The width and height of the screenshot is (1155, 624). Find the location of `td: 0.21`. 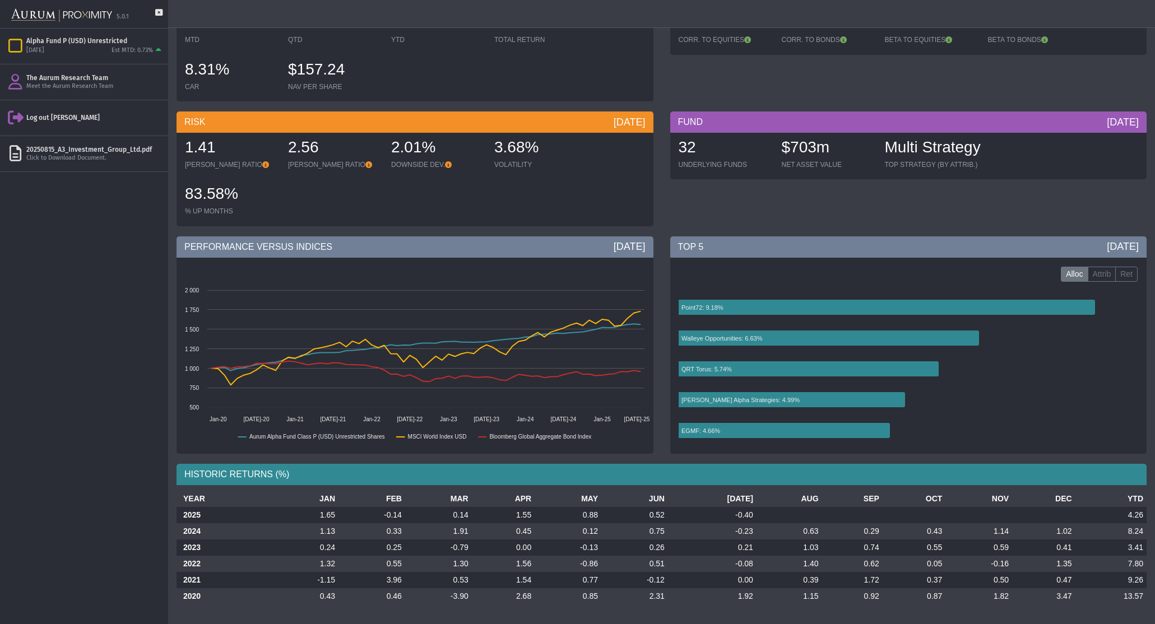

td: 0.21 is located at coordinates (712, 548).